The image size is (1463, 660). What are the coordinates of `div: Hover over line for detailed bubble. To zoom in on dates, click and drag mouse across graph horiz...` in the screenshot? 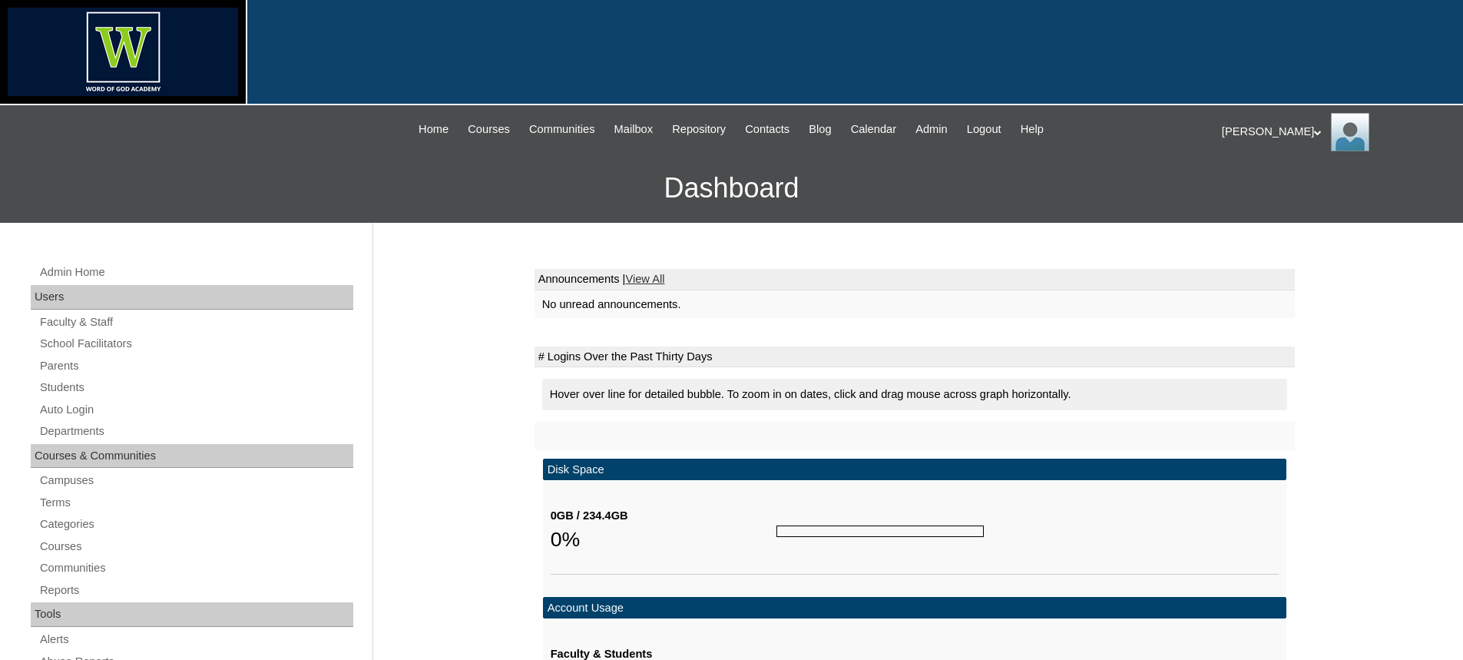 It's located at (915, 394).